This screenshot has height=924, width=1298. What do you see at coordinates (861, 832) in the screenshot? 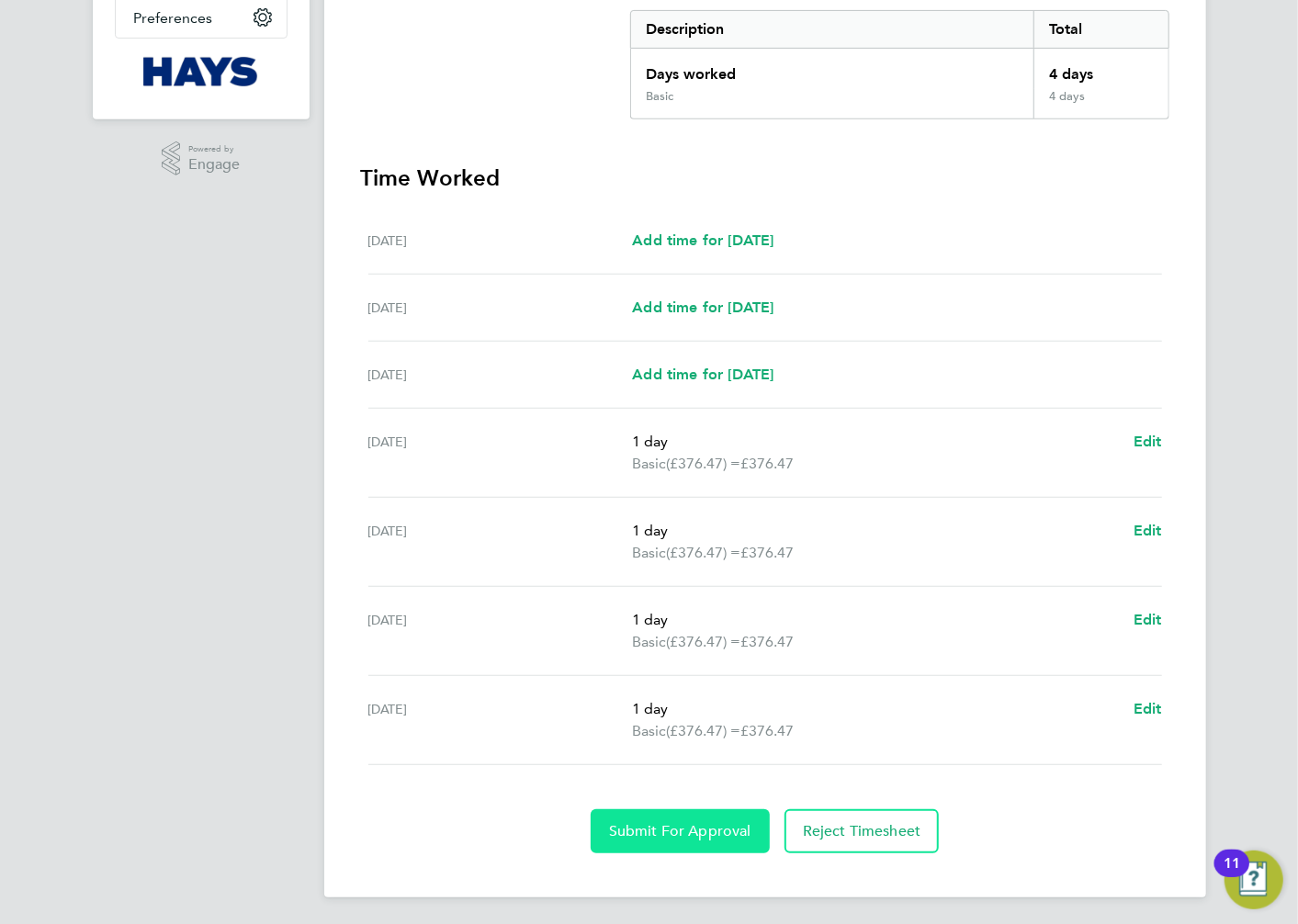
I see `button: Reject Timesheet` at bounding box center [861, 832].